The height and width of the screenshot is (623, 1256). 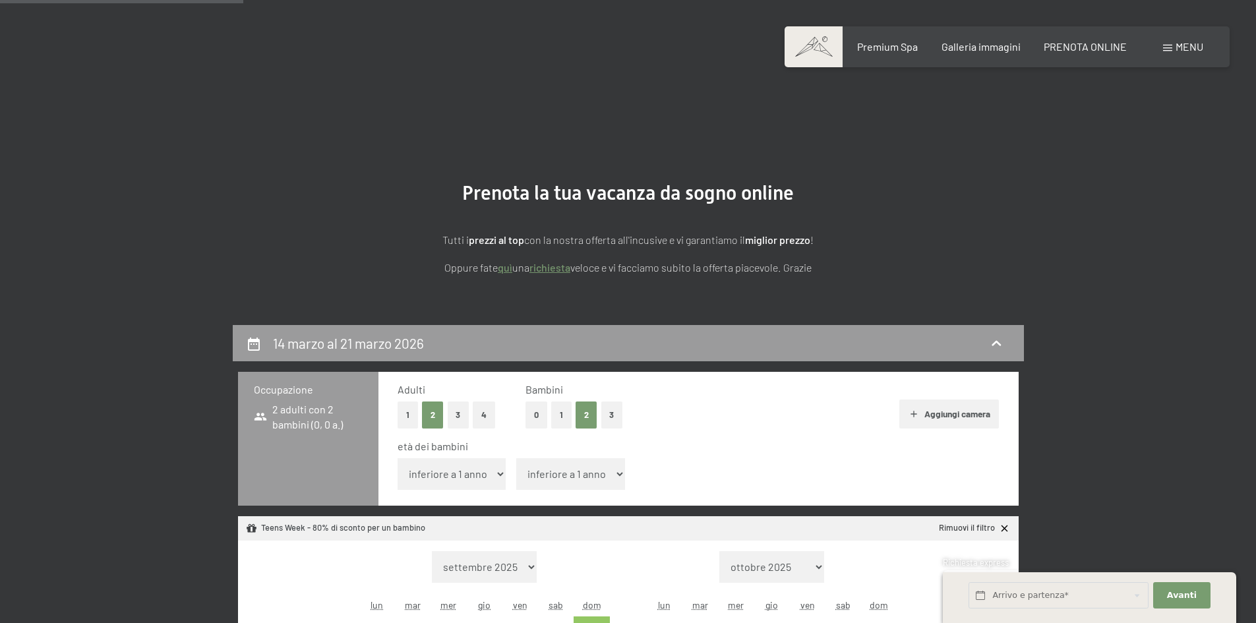 I want to click on a: Rimuovi il filtro, so click(x=974, y=528).